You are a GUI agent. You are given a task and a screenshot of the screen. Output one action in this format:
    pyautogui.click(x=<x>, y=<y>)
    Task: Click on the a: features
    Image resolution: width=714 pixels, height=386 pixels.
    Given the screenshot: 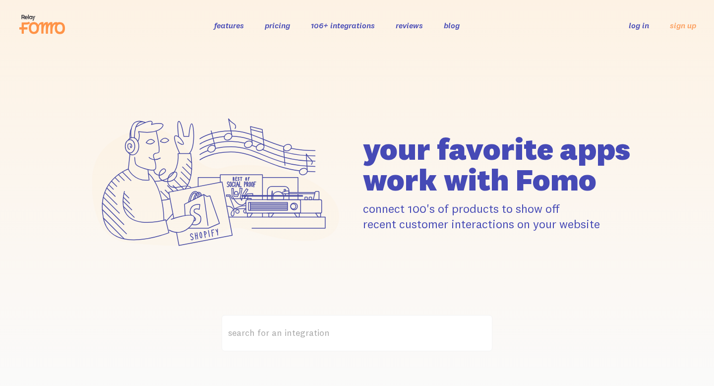 What is the action you would take?
    pyautogui.click(x=229, y=25)
    